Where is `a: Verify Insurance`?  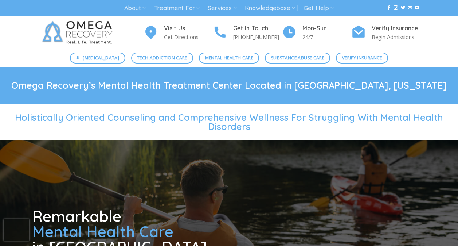 a: Verify Insurance is located at coordinates (362, 58).